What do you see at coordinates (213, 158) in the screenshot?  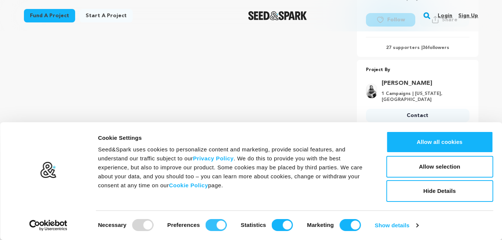 I see `a: Privacy Policy` at bounding box center [213, 158].